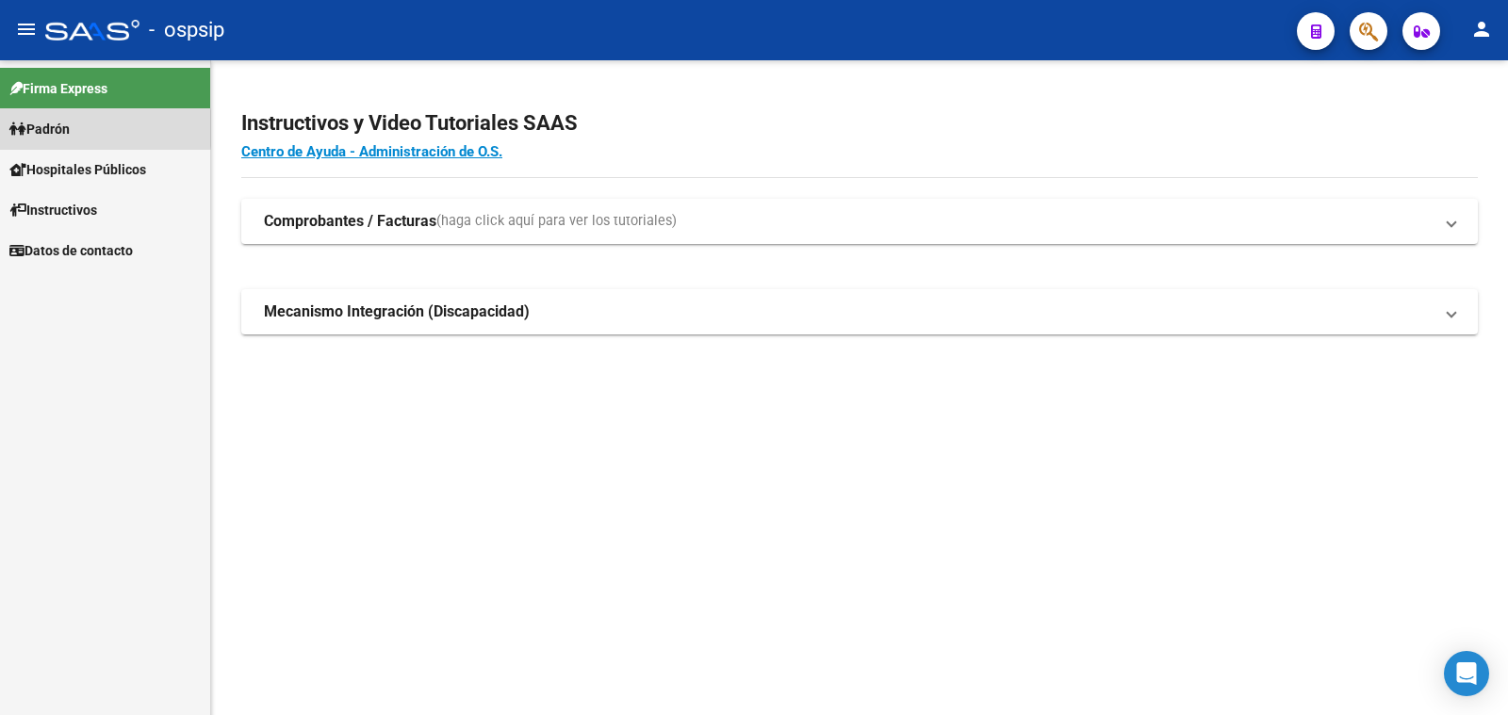  Describe the element at coordinates (556, 221) in the screenshot. I see `span: (haga click aquí para ver los tutoriales)` at that location.